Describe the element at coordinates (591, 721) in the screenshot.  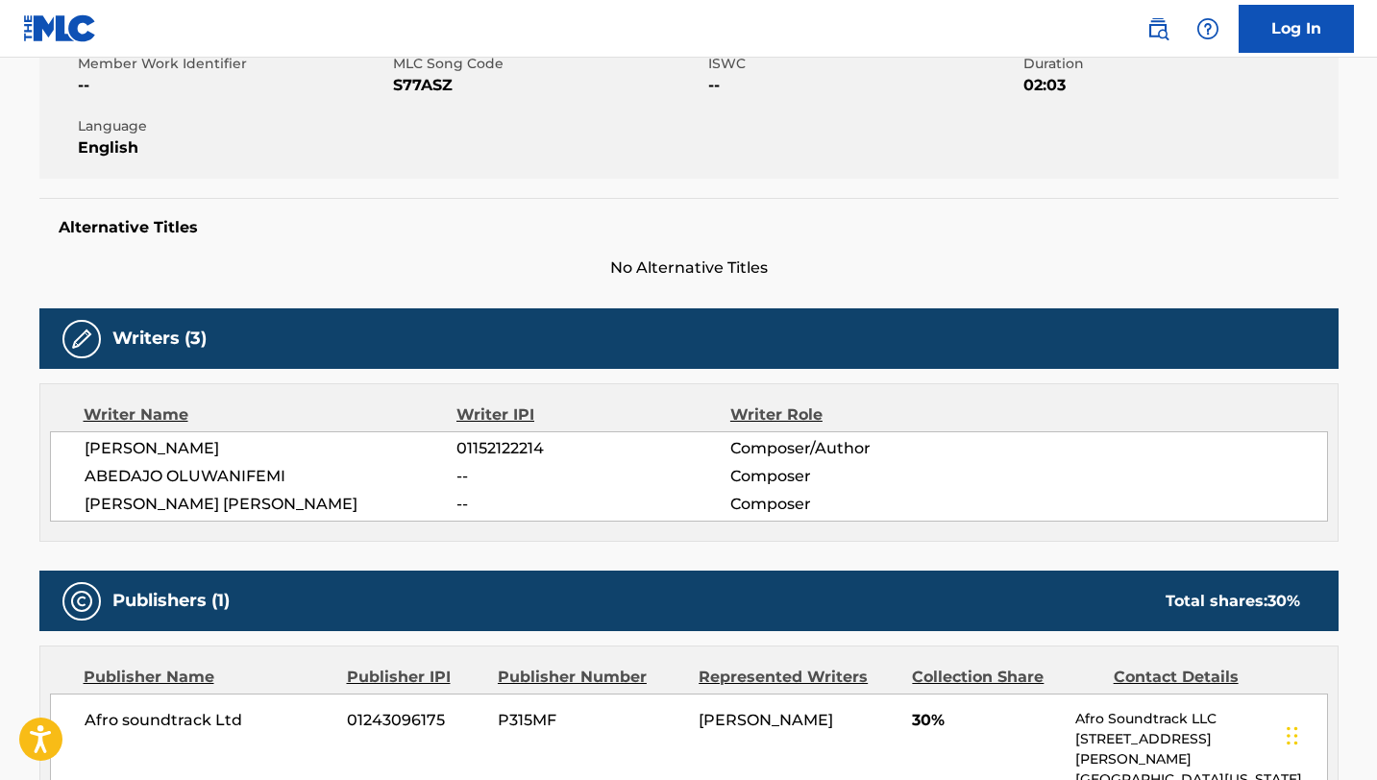
I see `span: P315MF` at that location.